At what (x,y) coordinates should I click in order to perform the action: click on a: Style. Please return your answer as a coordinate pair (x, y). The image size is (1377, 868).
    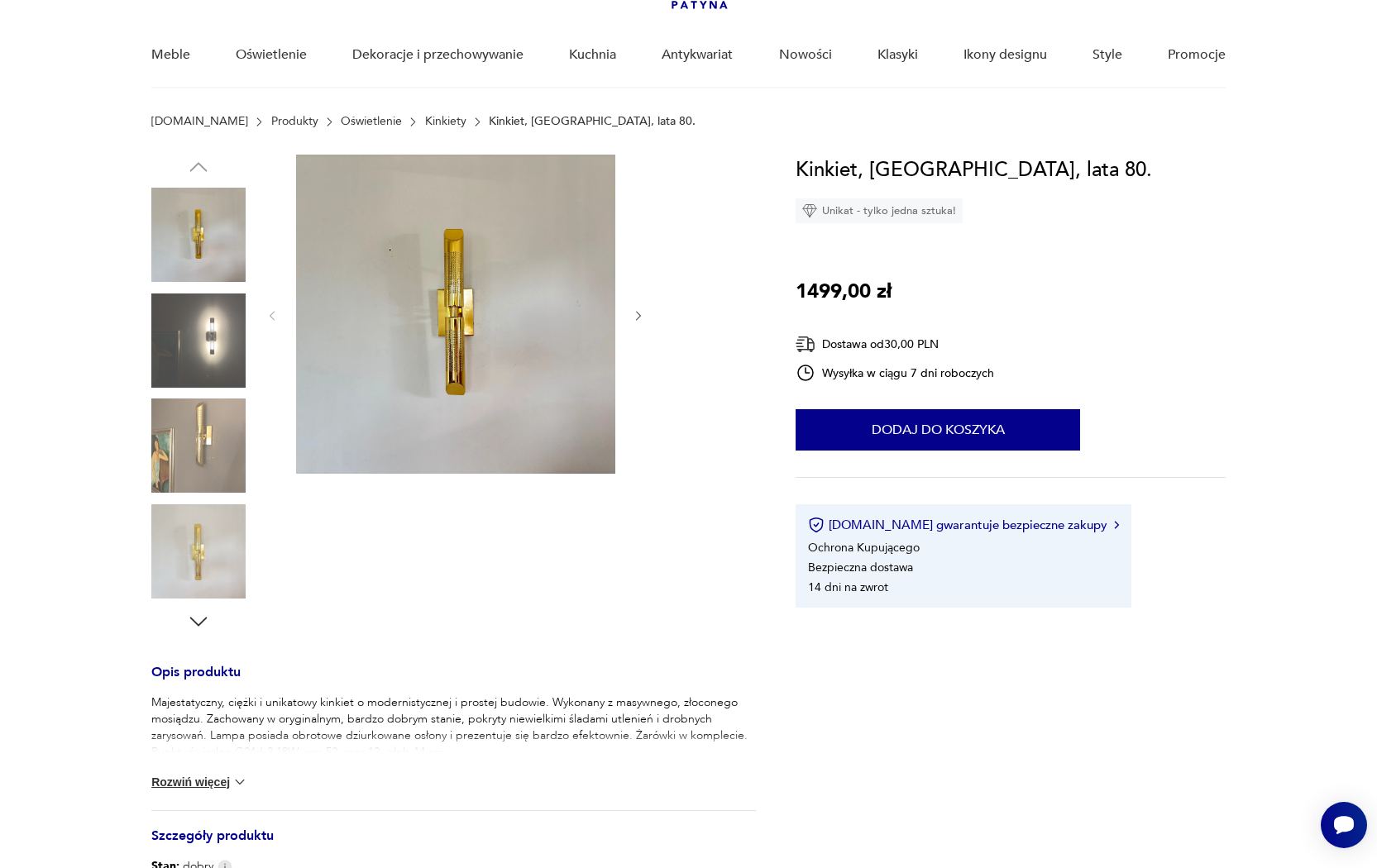
    Looking at the image, I should click on (1107, 54).